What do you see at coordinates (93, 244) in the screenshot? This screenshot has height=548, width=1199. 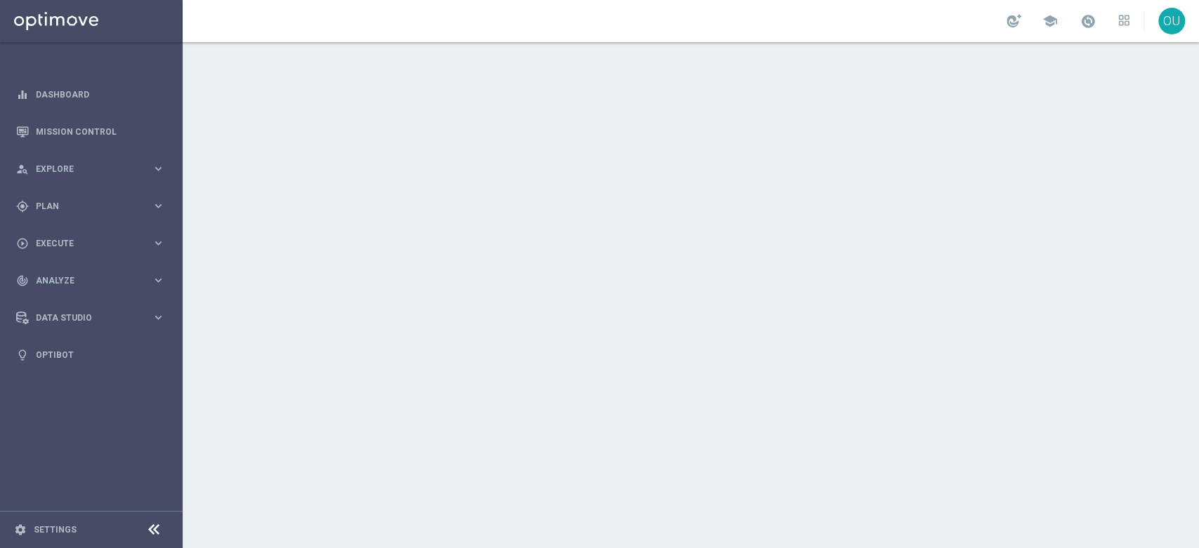 I see `span: Execute` at bounding box center [93, 244].